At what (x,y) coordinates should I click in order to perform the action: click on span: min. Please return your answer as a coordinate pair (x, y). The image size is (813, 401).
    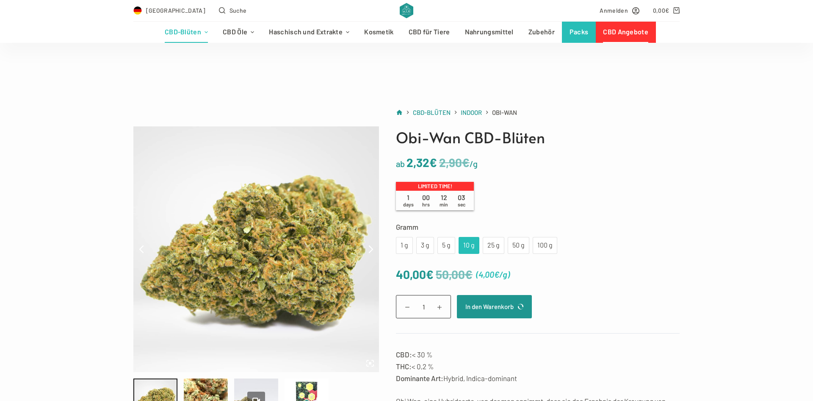
    Looking at the image, I should click on (444, 204).